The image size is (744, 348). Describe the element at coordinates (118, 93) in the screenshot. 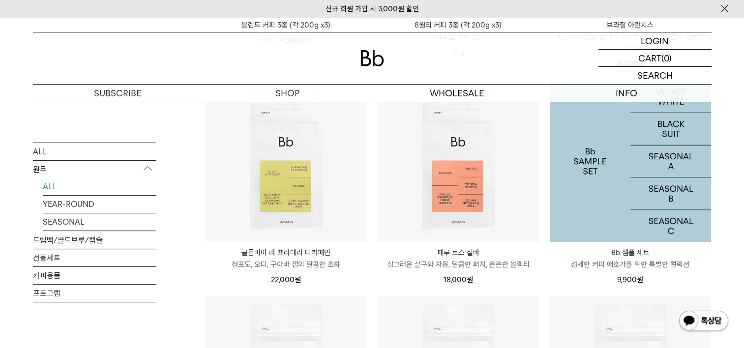

I see `a: SUBSCRIBE` at that location.